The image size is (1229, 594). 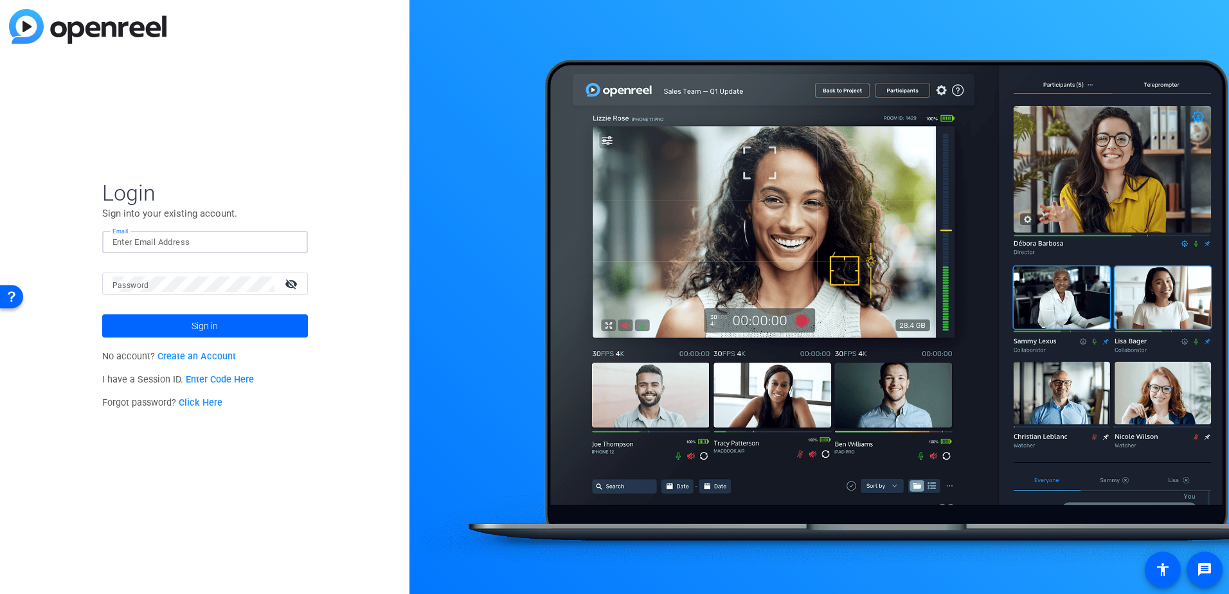 What do you see at coordinates (201, 402) in the screenshot?
I see `a: Click Here` at bounding box center [201, 402].